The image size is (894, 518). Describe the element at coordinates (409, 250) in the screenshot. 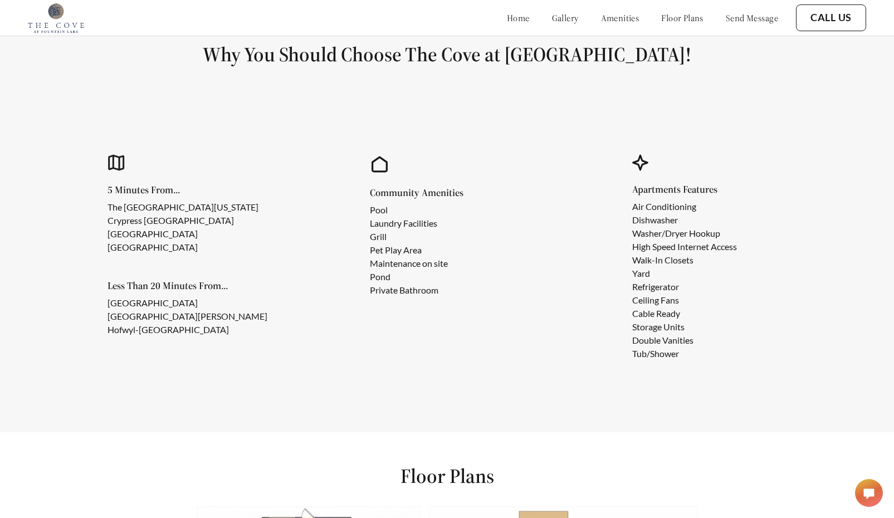

I see `li: Pet Play Area` at that location.